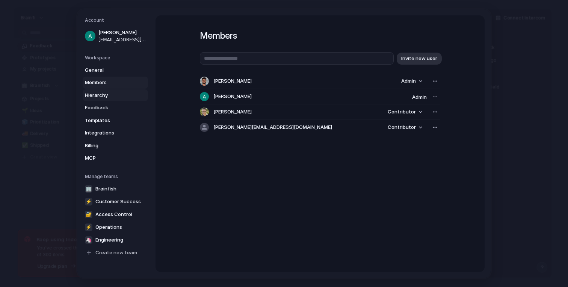  What do you see at coordinates (108, 227) in the screenshot?
I see `span: Operations` at bounding box center [108, 227].